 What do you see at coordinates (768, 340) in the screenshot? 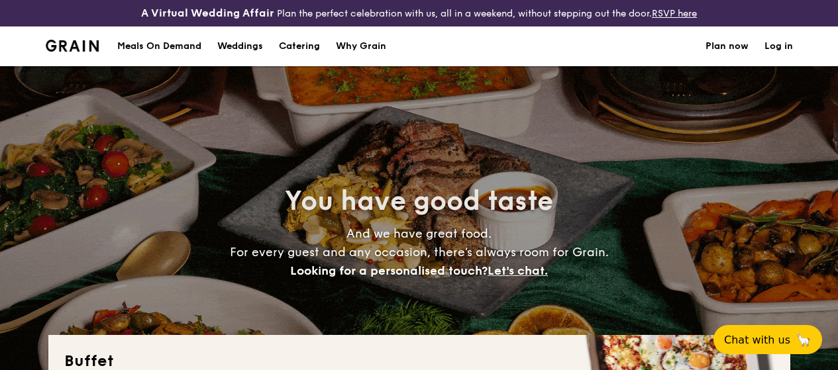
I see `button: Chat with us🦙` at bounding box center [768, 340].